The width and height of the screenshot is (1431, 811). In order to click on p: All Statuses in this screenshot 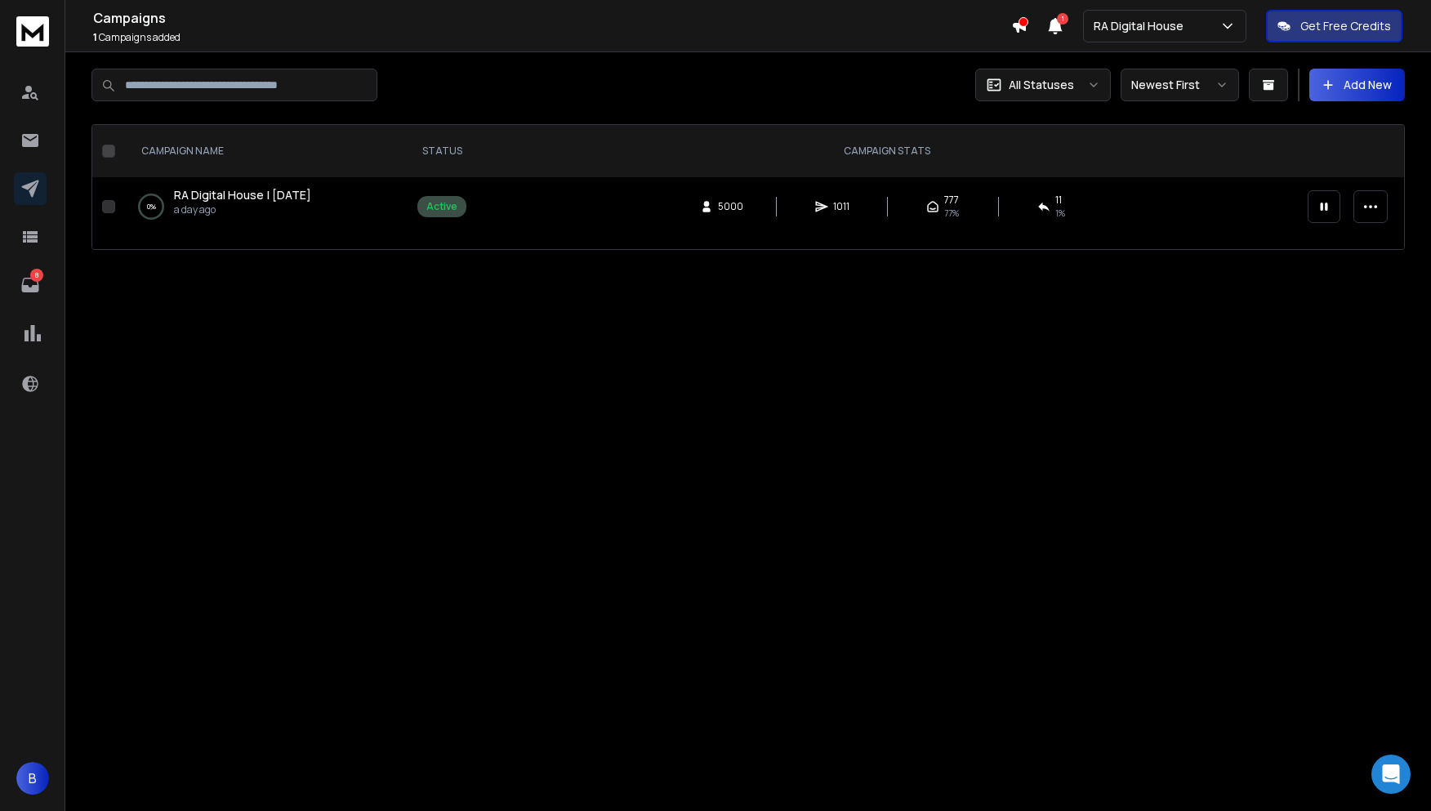, I will do `click(1042, 85)`.